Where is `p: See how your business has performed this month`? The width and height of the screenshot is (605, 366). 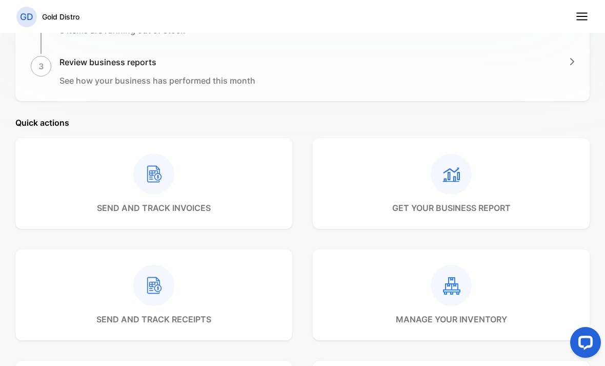
p: See how your business has performed this month is located at coordinates (157, 81).